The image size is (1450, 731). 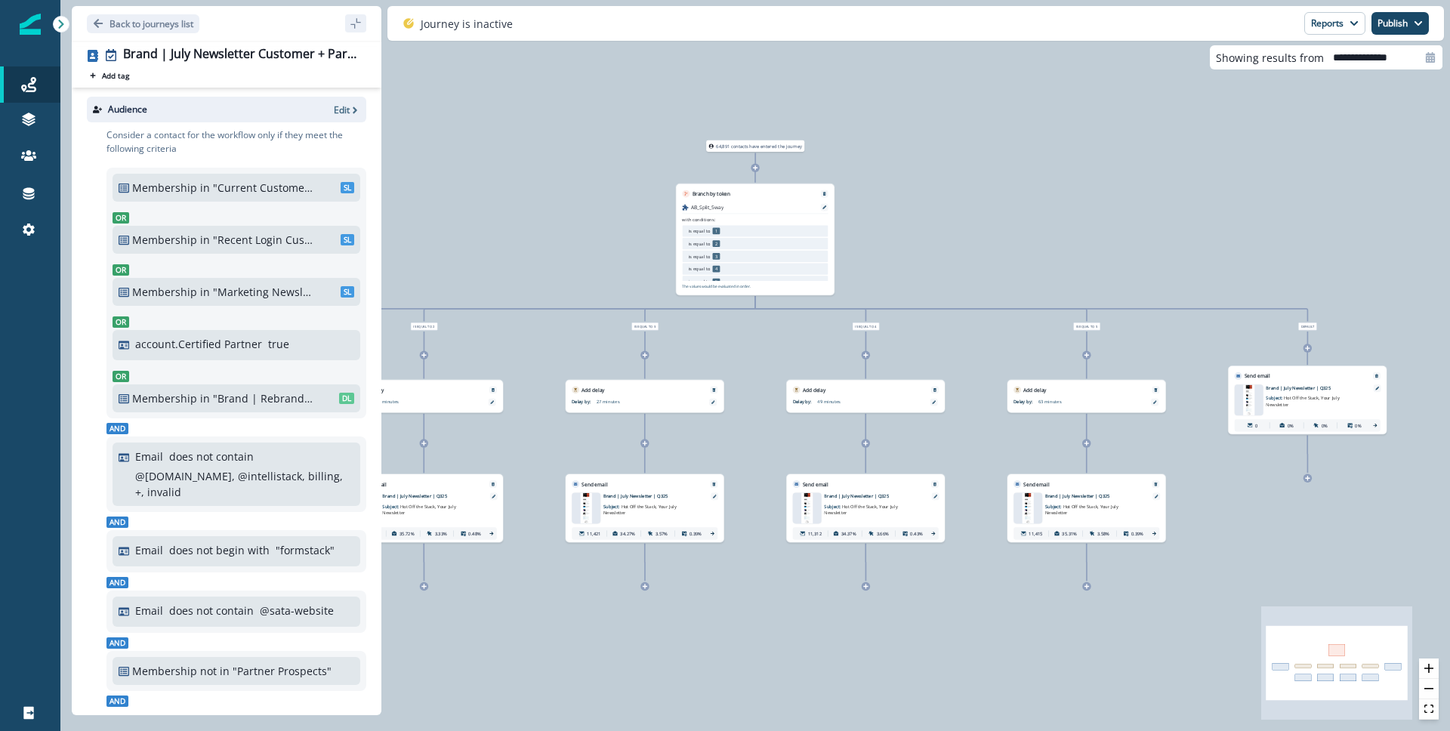 What do you see at coordinates (1070, 533) in the screenshot?
I see `p: 35.31%` at bounding box center [1070, 533].